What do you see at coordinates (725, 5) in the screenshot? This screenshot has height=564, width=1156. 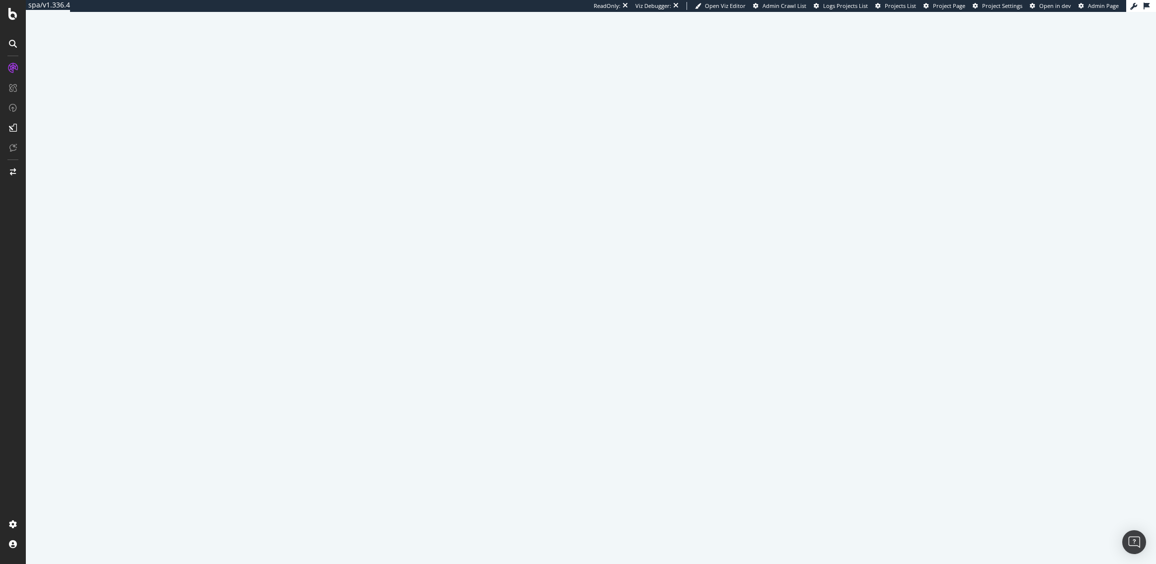 I see `span: Open Viz Editor` at bounding box center [725, 5].